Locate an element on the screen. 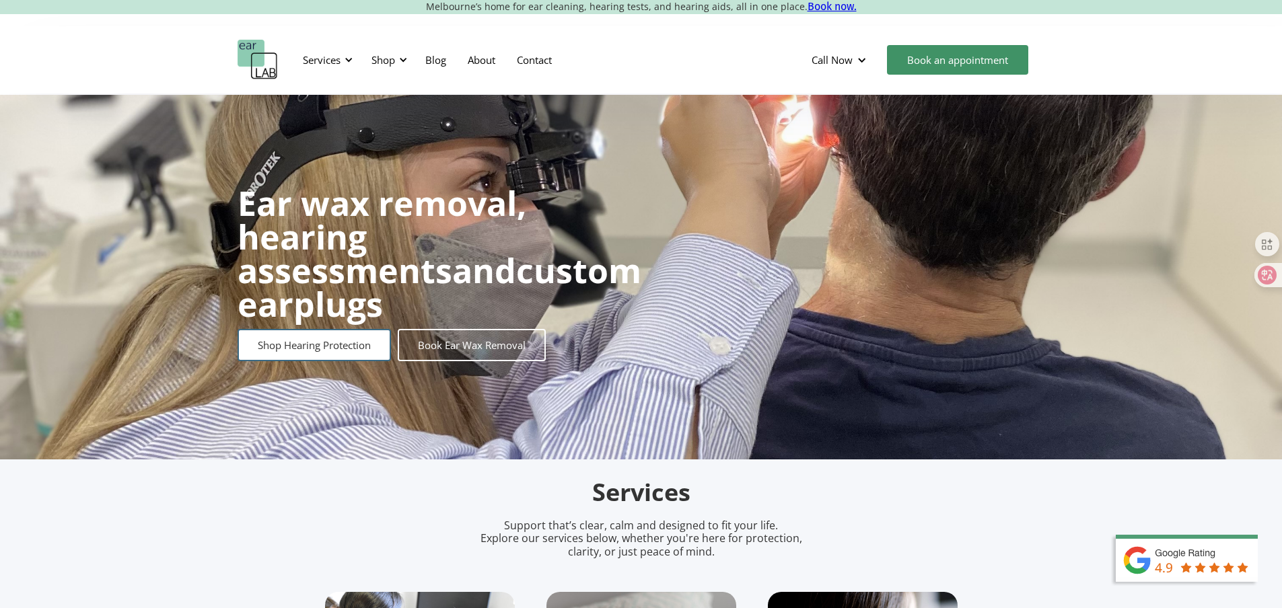 Image resolution: width=1282 pixels, height=608 pixels. a: Book an appointment is located at coordinates (958, 60).